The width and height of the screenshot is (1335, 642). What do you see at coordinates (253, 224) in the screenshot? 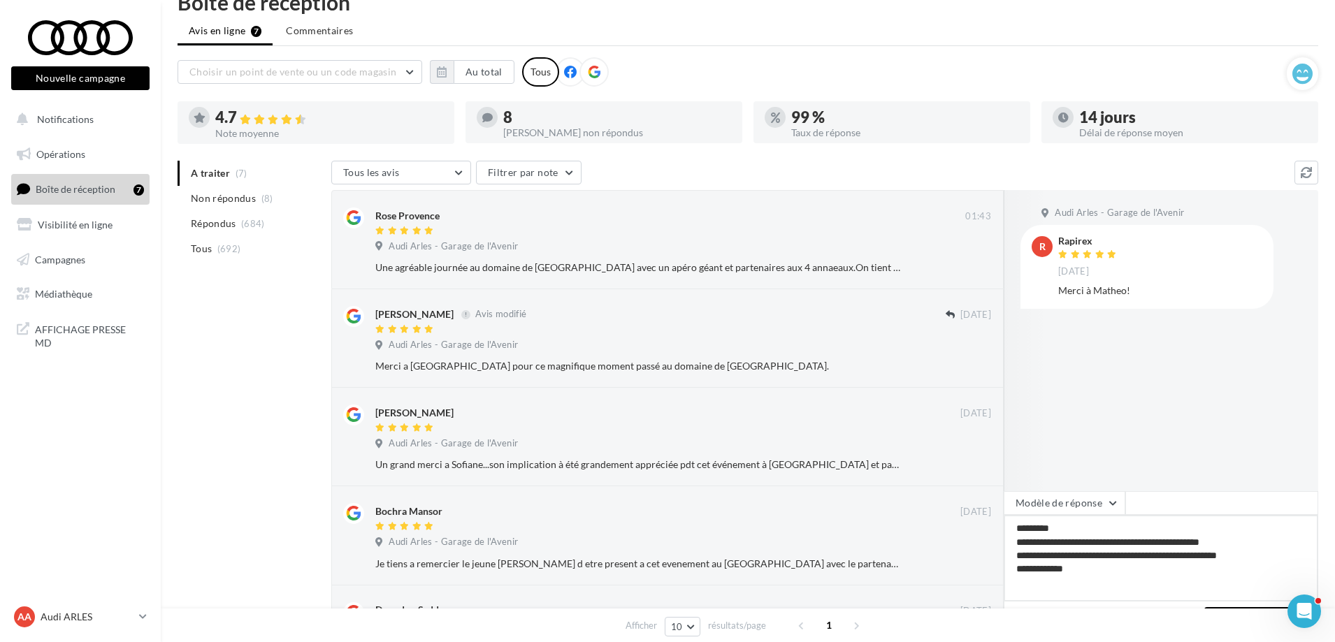
I see `span: (684)` at bounding box center [253, 224].